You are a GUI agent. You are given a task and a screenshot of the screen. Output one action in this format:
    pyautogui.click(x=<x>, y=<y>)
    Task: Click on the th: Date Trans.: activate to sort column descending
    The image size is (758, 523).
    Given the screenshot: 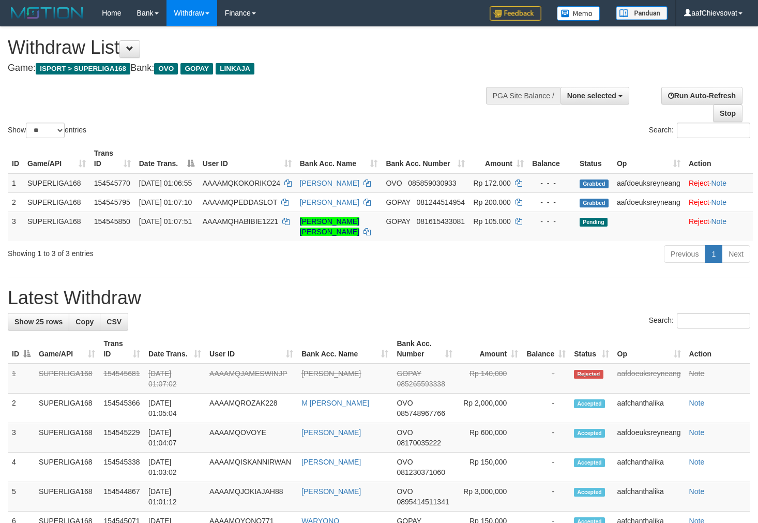 What is the action you would take?
    pyautogui.click(x=166, y=158)
    